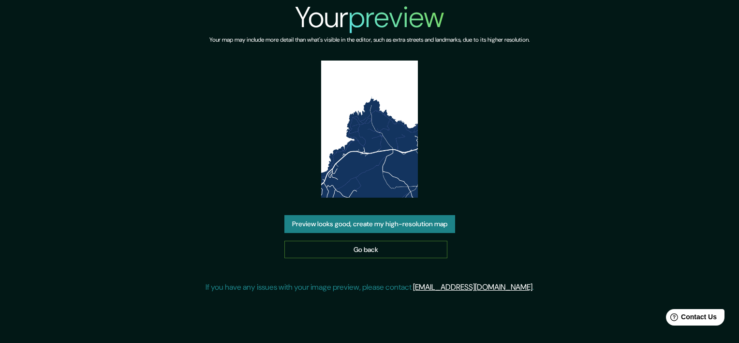 The image size is (739, 343). What do you see at coordinates (370, 40) in the screenshot?
I see `h6: Your map may include more detail than what's visible in the editor, such as extra streets and lan...` at bounding box center [370, 40].